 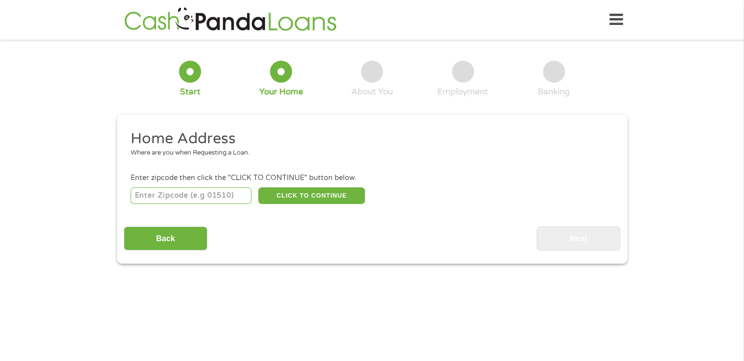 I want to click on div: Banking, so click(x=554, y=92).